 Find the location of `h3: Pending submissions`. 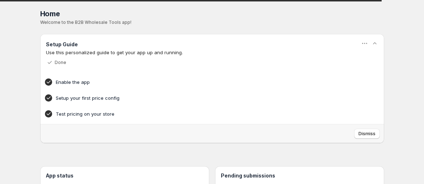

h3: Pending submissions is located at coordinates (299, 176).